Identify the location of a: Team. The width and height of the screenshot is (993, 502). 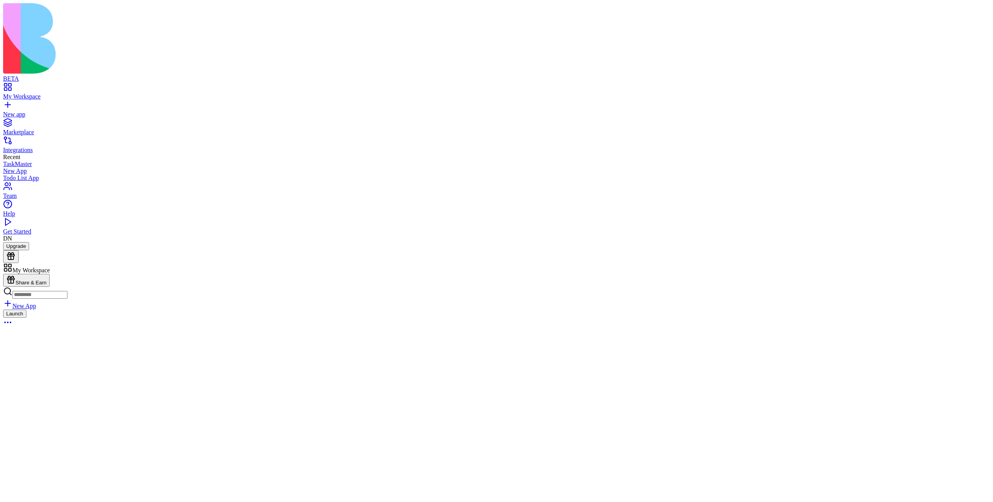
(496, 192).